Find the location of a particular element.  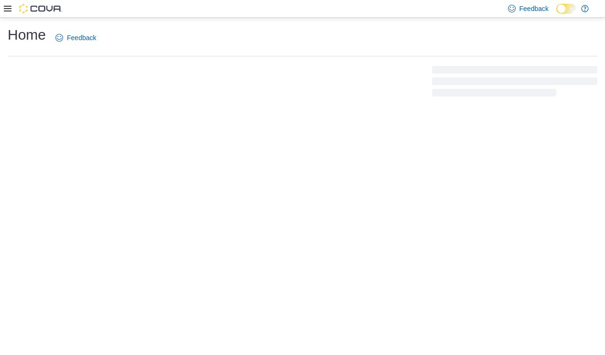

span: Loading is located at coordinates (514, 83).